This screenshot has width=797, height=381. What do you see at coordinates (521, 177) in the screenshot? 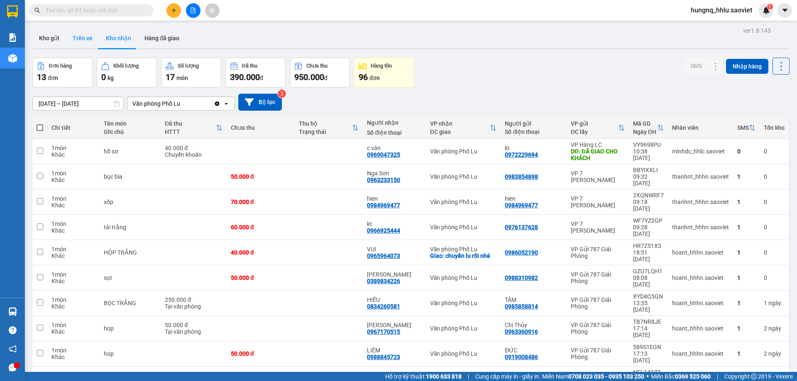
I see `div: 0983854898` at bounding box center [521, 177].